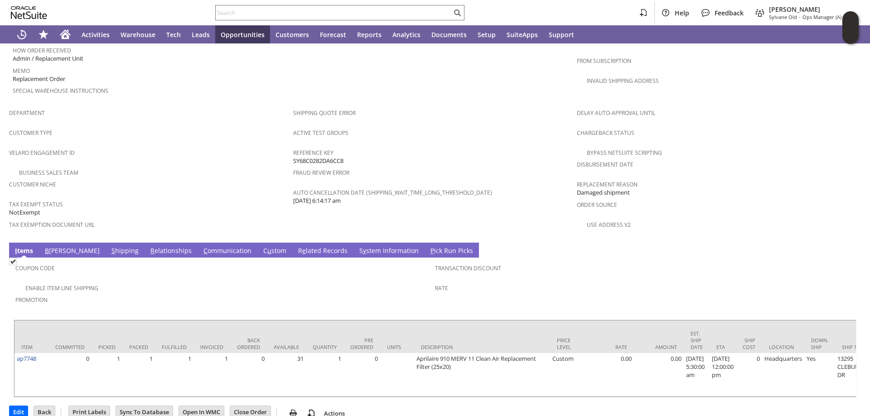 The width and height of the screenshot is (870, 416). Describe the element at coordinates (21, 71) in the screenshot. I see `a: Memo` at that location.